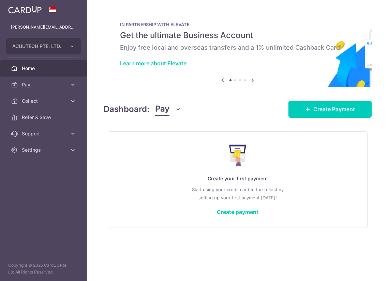  What do you see at coordinates (168, 109) in the screenshot?
I see `button: Pay` at bounding box center [168, 109].